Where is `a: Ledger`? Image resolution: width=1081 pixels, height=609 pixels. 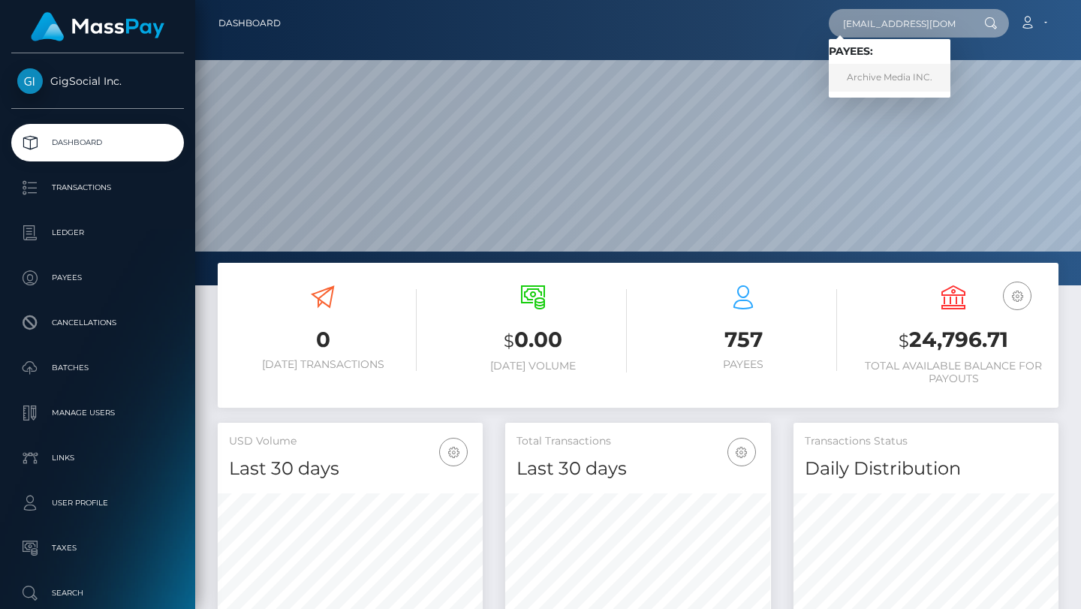
a: Ledger is located at coordinates (98, 233).